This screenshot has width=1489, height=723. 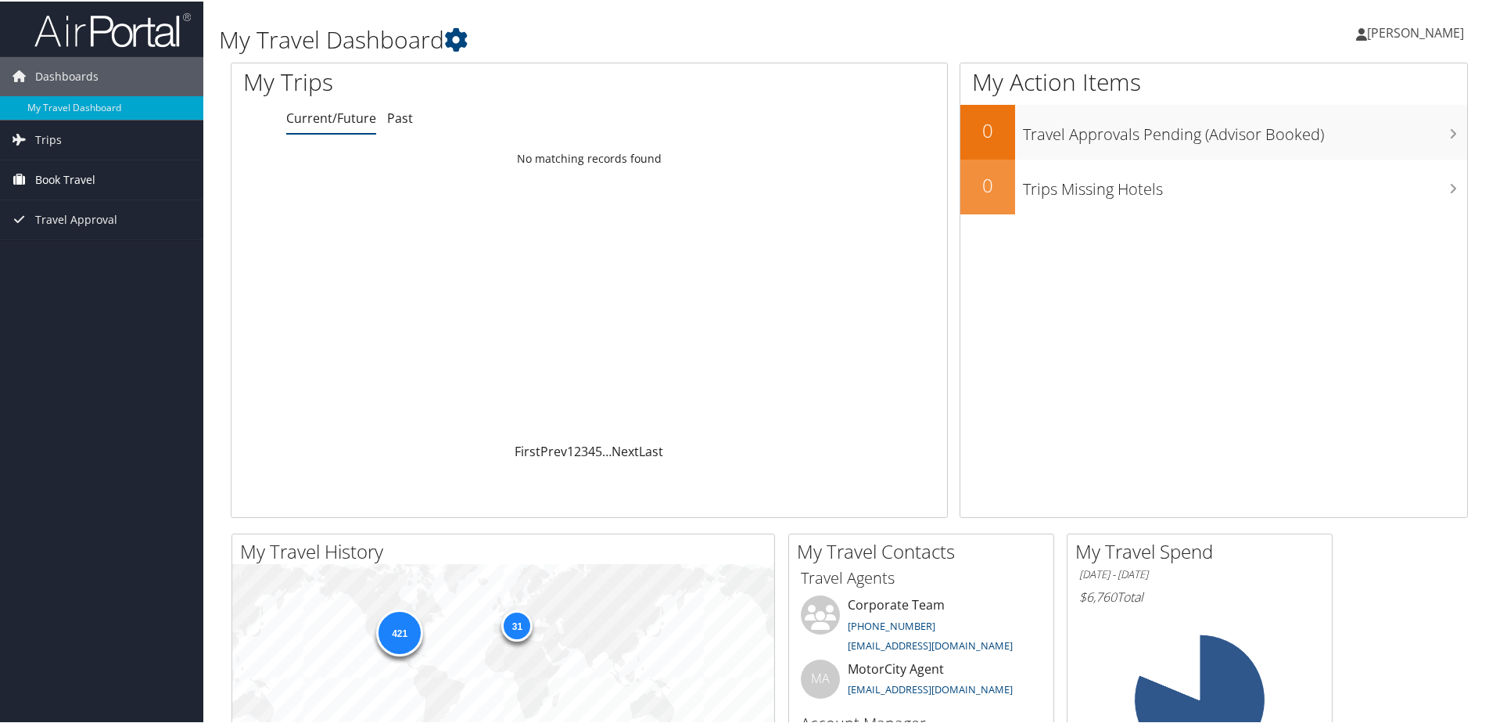 I want to click on img: airportal-logo.png, so click(x=113, y=28).